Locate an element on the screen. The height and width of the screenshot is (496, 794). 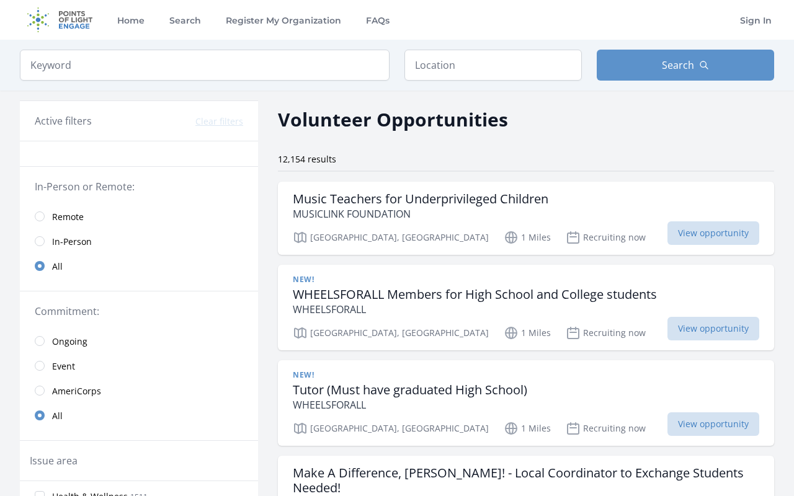
a: Event is located at coordinates (139, 366).